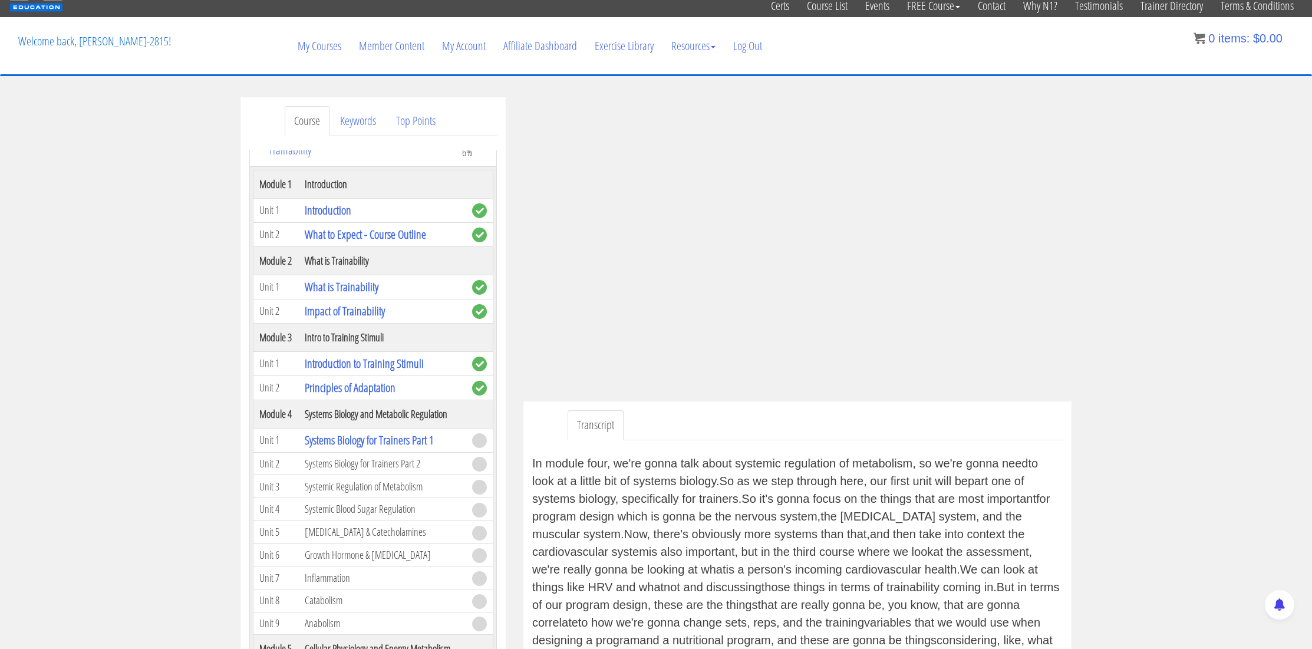  I want to click on a: My Account, so click(464, 46).